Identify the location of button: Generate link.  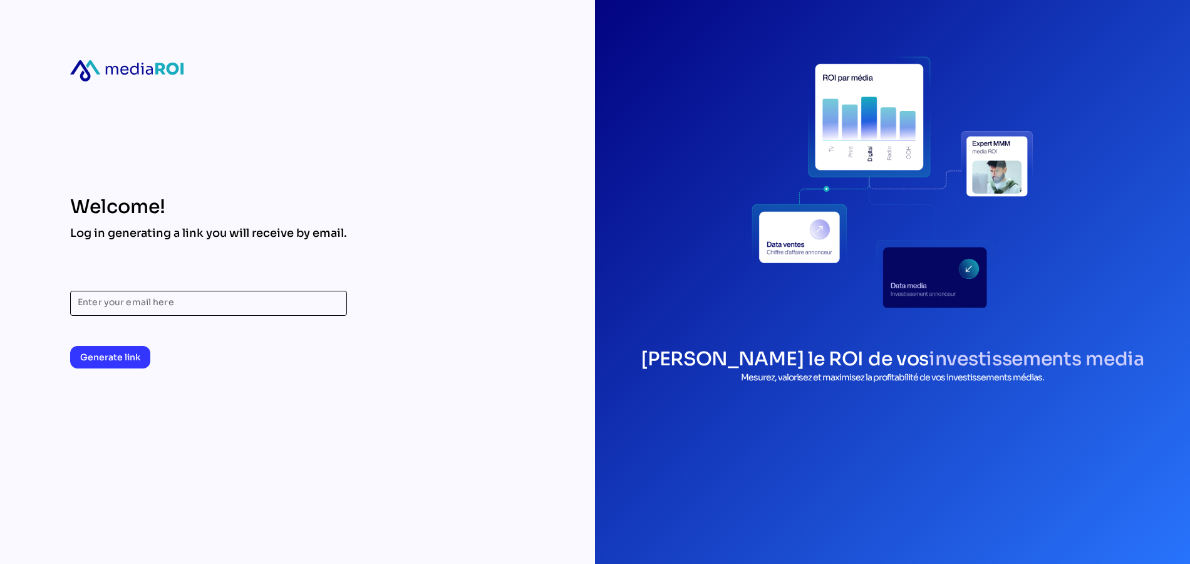
(110, 357).